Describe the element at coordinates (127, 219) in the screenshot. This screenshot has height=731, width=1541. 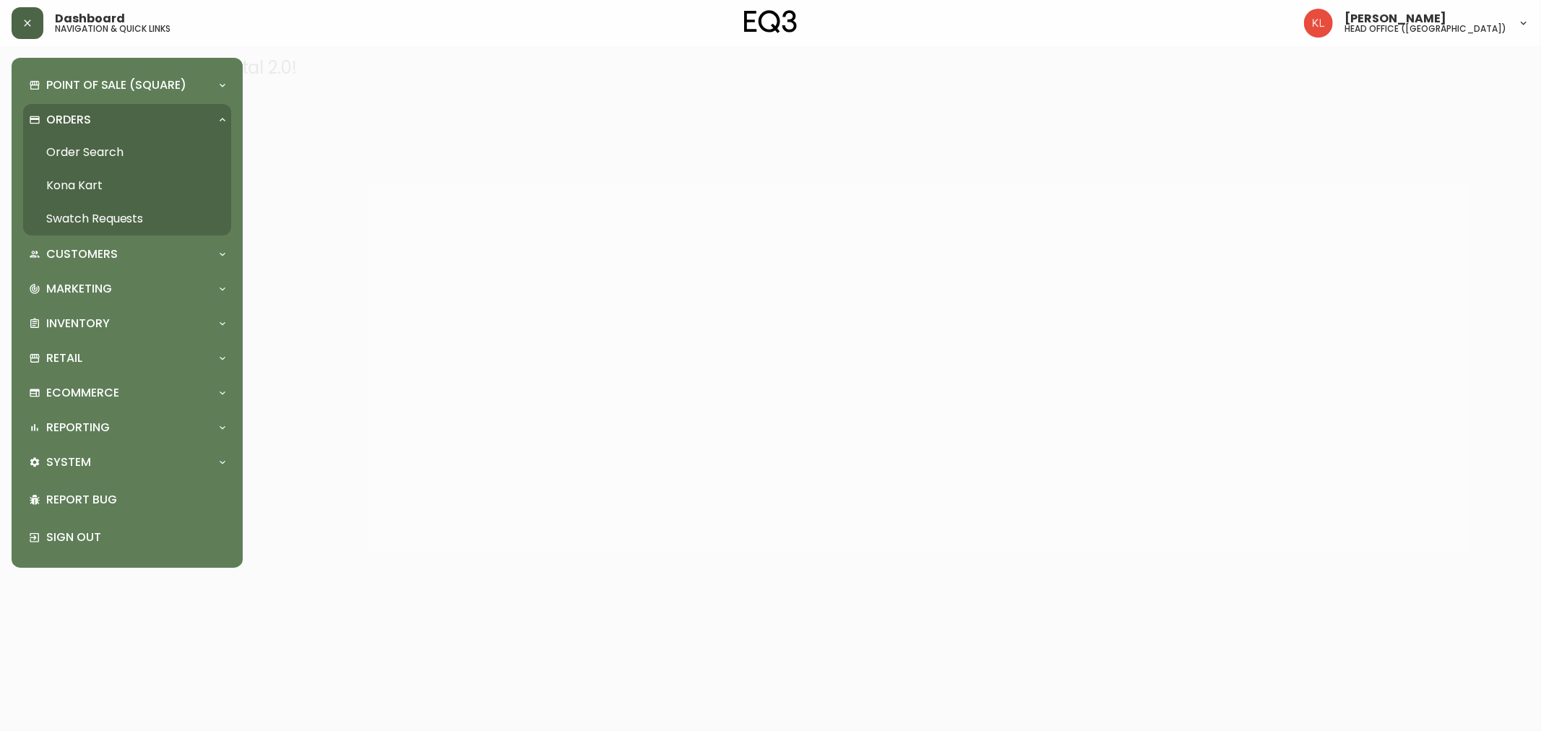
I see `a: Swatch Requests` at that location.